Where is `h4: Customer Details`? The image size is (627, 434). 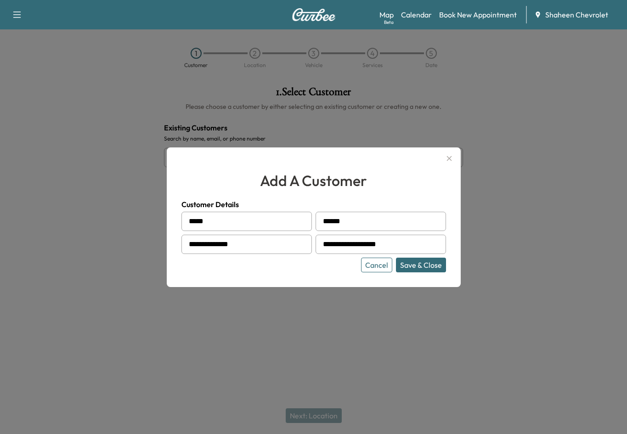 h4: Customer Details is located at coordinates (314, 204).